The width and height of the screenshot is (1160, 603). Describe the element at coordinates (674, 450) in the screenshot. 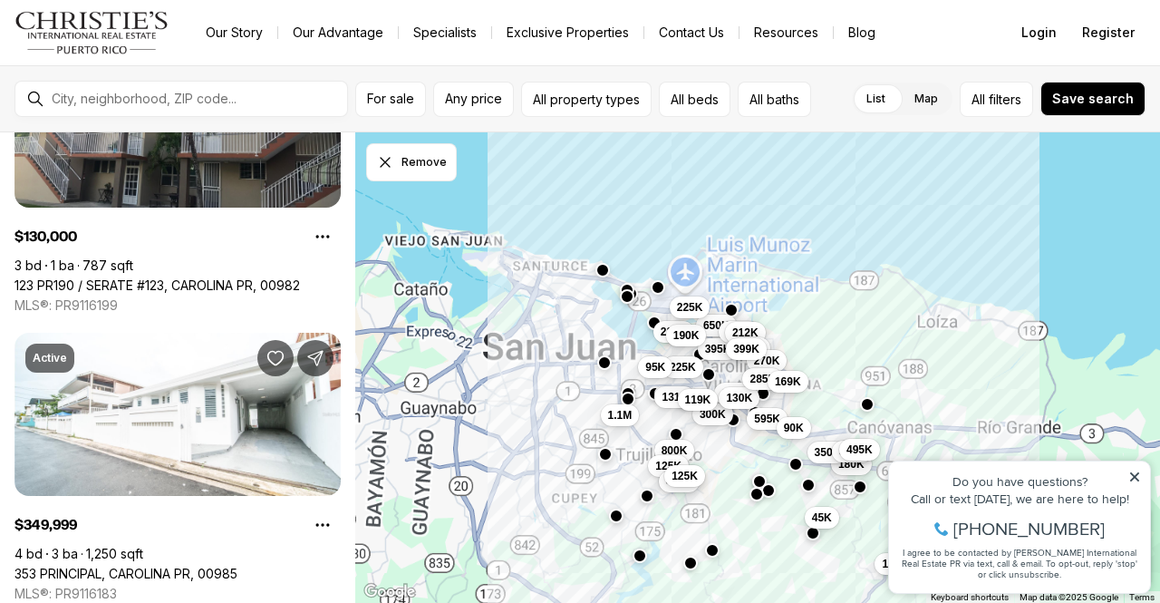

I see `span: 800K` at that location.